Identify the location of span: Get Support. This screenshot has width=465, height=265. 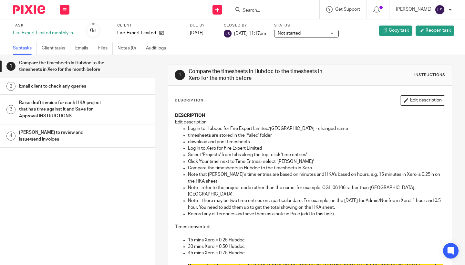
(347, 9).